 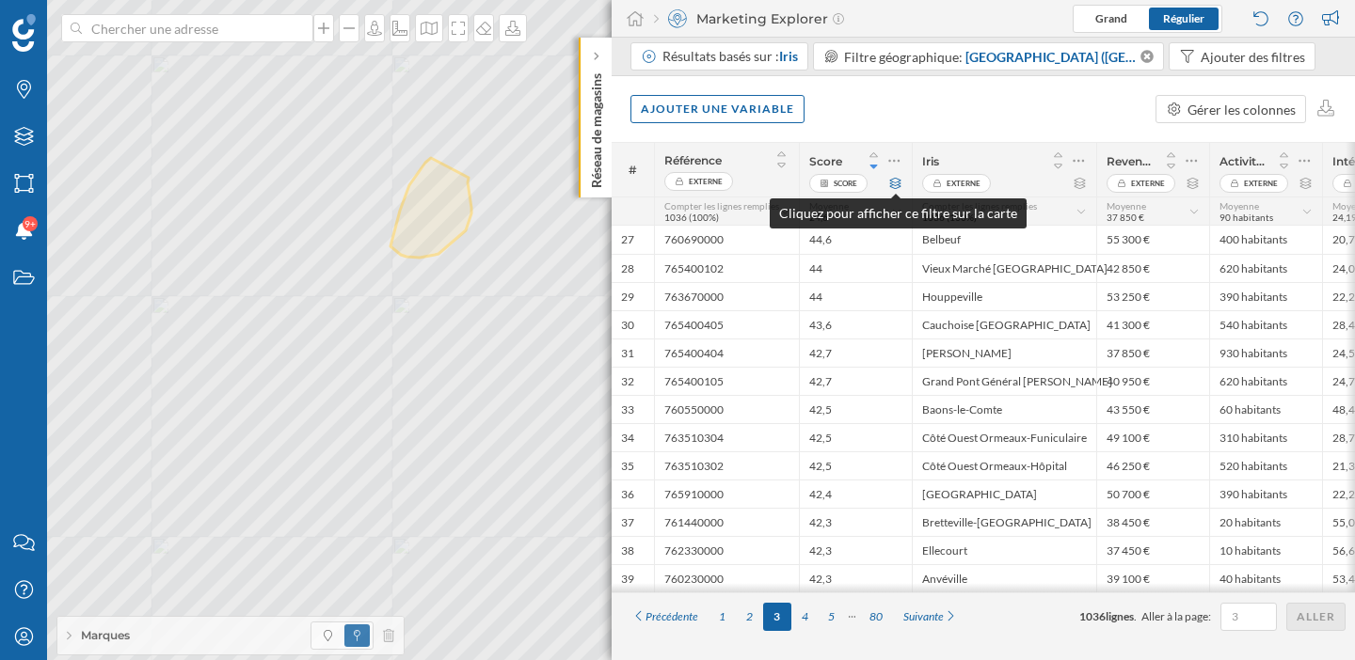 I want to click on div: 760230000, so click(x=726, y=579).